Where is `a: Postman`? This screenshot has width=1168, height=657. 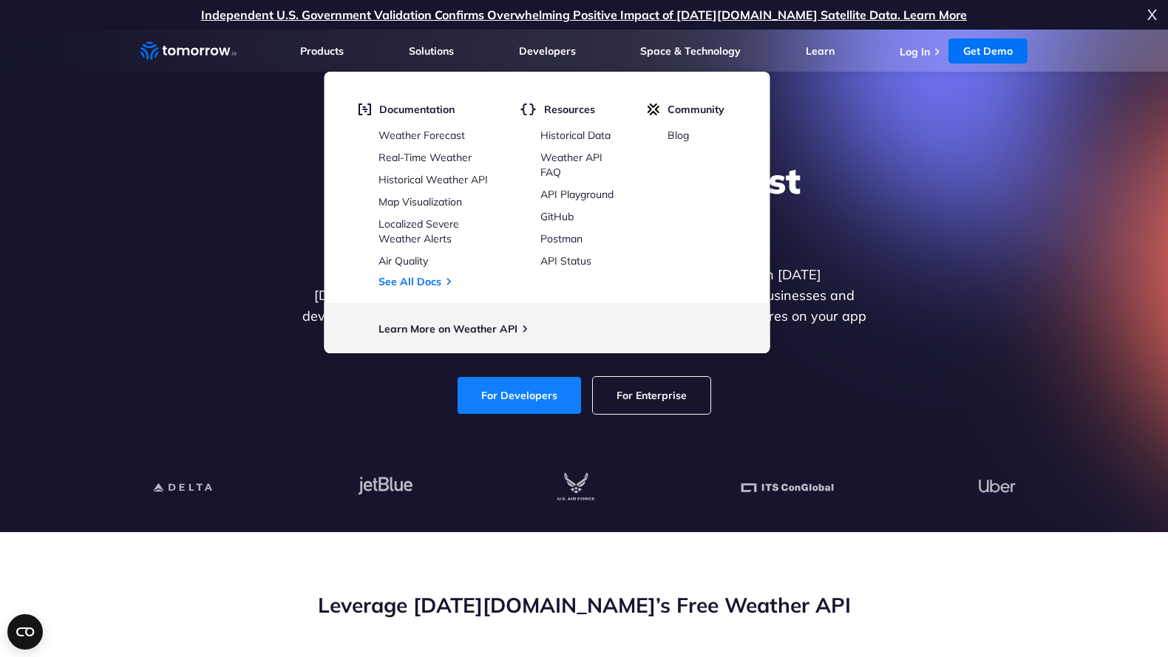 a: Postman is located at coordinates (561, 239).